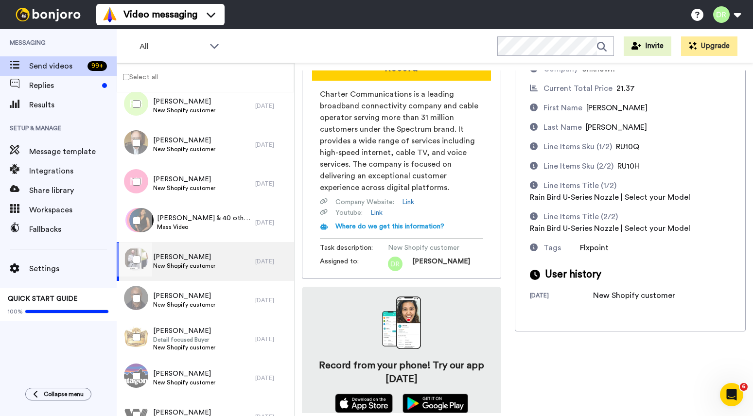 The height and width of the screenshot is (416, 753). I want to click on div: First Name, so click(563, 108).